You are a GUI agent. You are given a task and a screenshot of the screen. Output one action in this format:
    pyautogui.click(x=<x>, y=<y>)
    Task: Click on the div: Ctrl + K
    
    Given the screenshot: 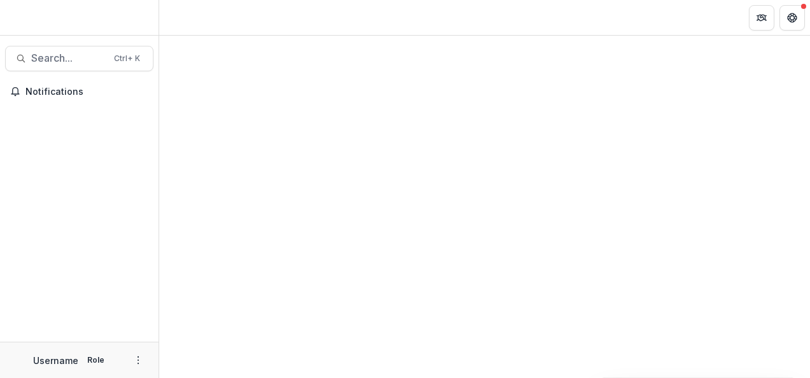 What is the action you would take?
    pyautogui.click(x=127, y=59)
    